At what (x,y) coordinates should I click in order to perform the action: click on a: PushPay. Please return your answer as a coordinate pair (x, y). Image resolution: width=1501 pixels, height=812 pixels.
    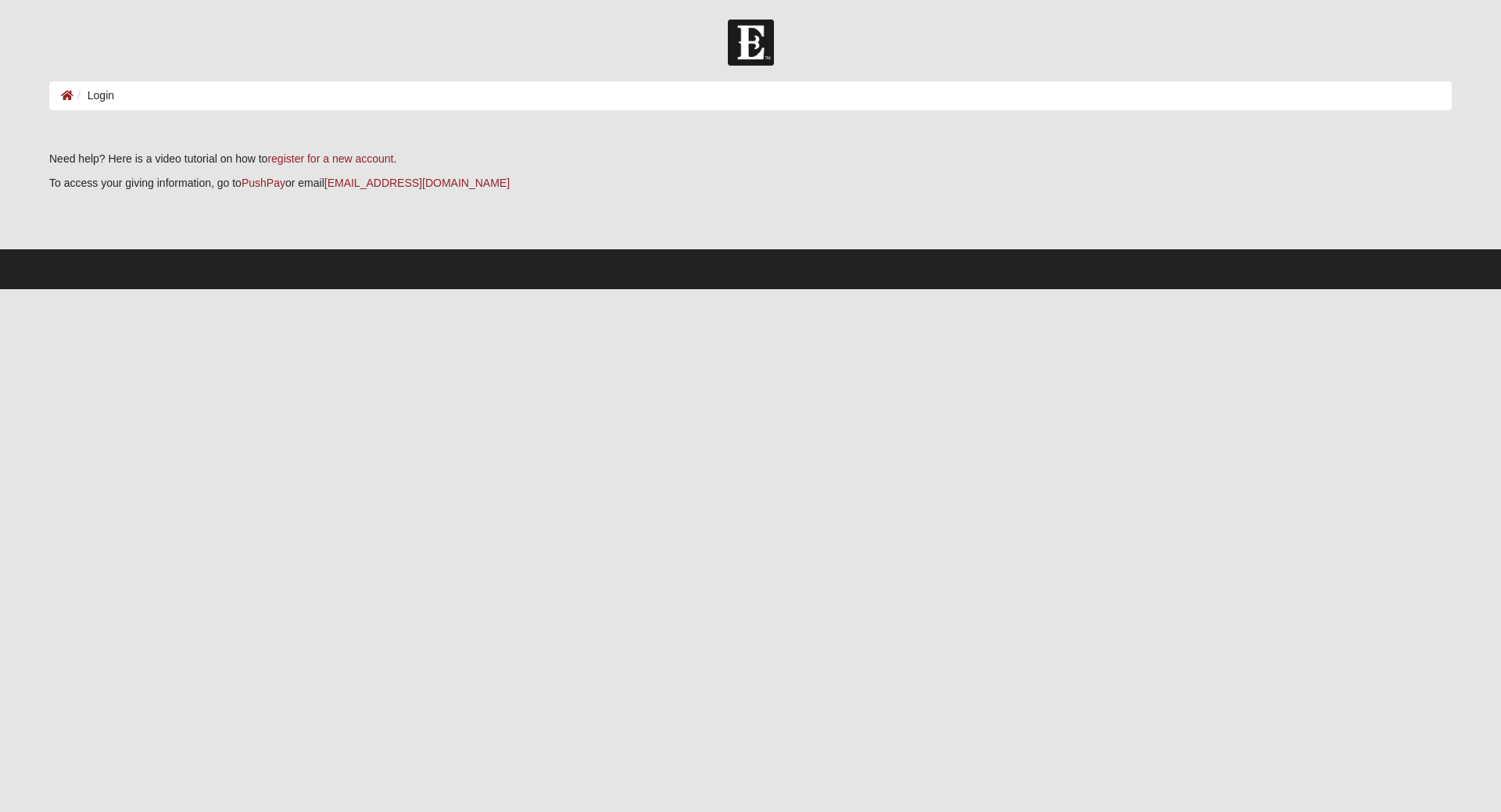
    Looking at the image, I should click on (264, 183).